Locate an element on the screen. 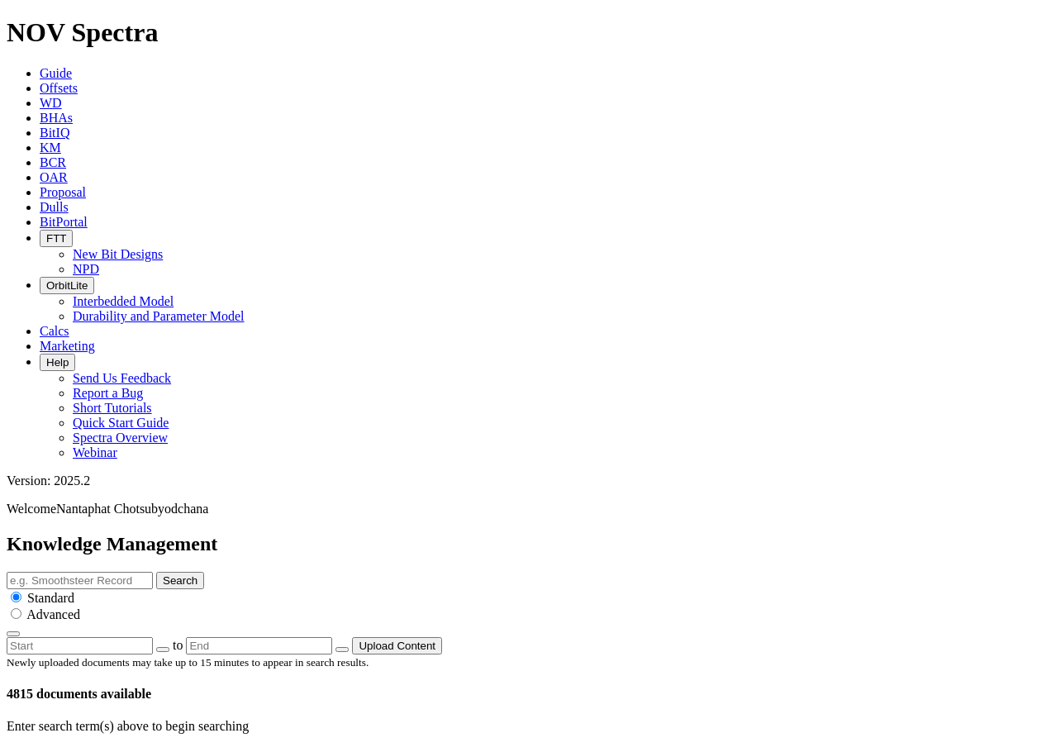 The width and height of the screenshot is (1056, 752). span: OAR is located at coordinates (54, 177).